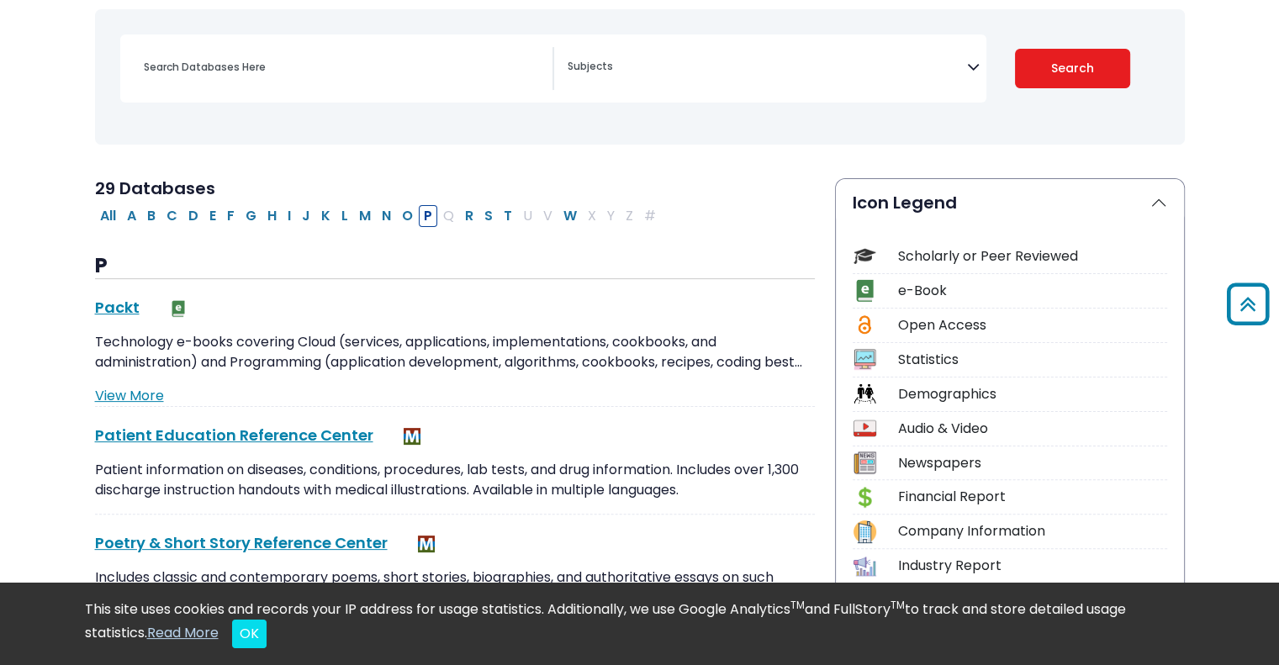 The image size is (1279, 665). I want to click on button: Filter Results T, so click(508, 216).